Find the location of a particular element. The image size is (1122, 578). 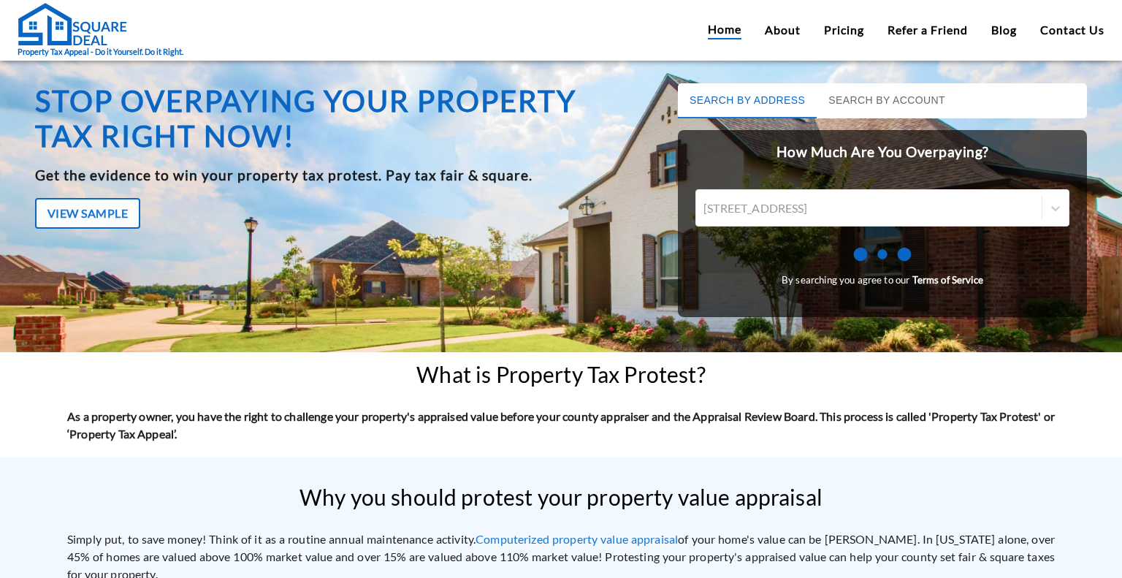

a: Property Tax Appeal - Do it Yourself. Do it Right. is located at coordinates (100, 30).